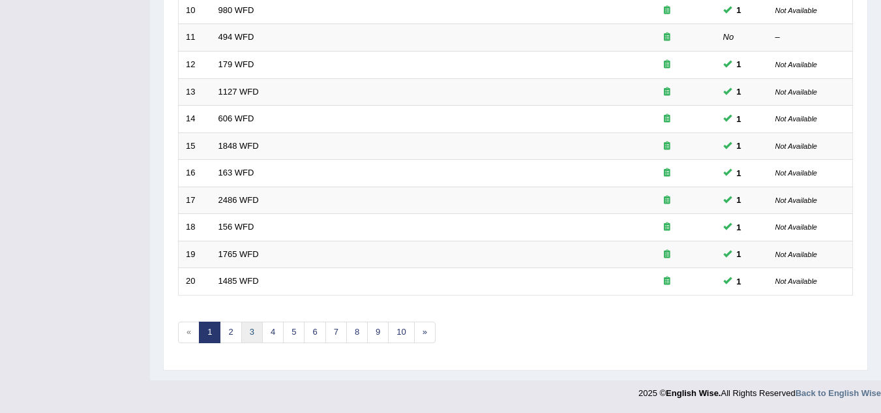  What do you see at coordinates (236, 37) in the screenshot?
I see `a: 494 WFD` at bounding box center [236, 37].